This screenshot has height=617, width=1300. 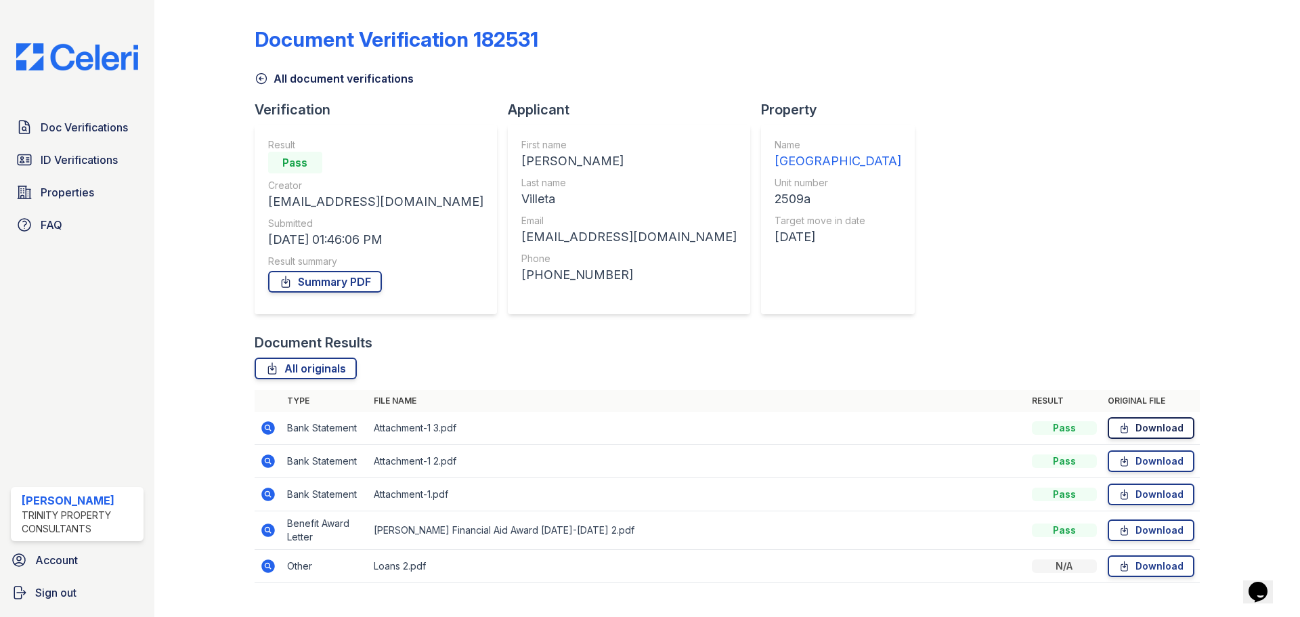 What do you see at coordinates (77, 192) in the screenshot?
I see `a: Properties` at bounding box center [77, 192].